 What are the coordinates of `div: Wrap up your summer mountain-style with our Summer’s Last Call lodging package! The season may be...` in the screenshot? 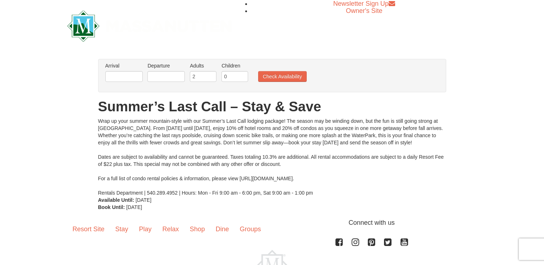 It's located at (272, 157).